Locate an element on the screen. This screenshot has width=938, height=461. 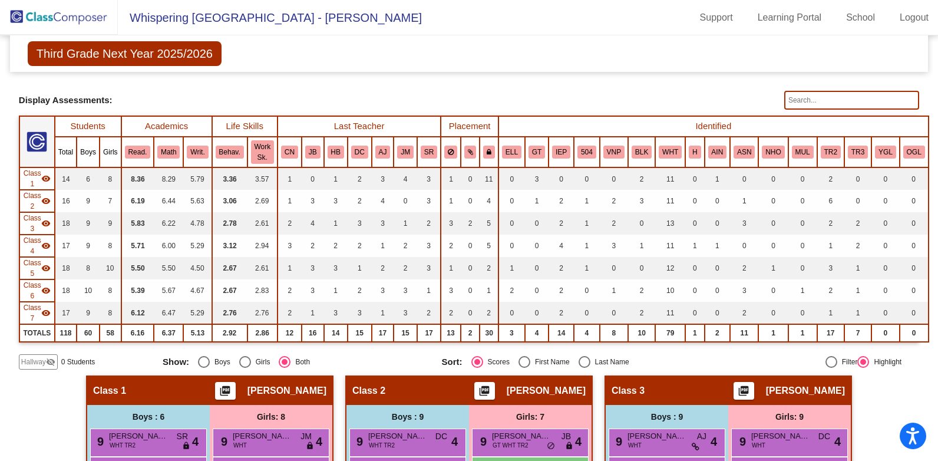
td: 2.83 is located at coordinates (262, 290).